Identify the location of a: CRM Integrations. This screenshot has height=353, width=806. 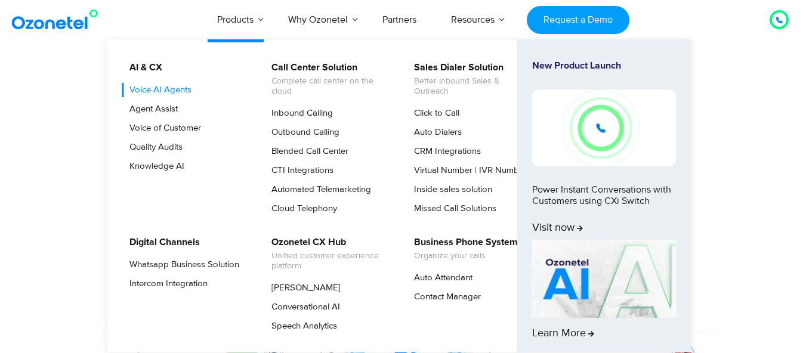
(444, 151).